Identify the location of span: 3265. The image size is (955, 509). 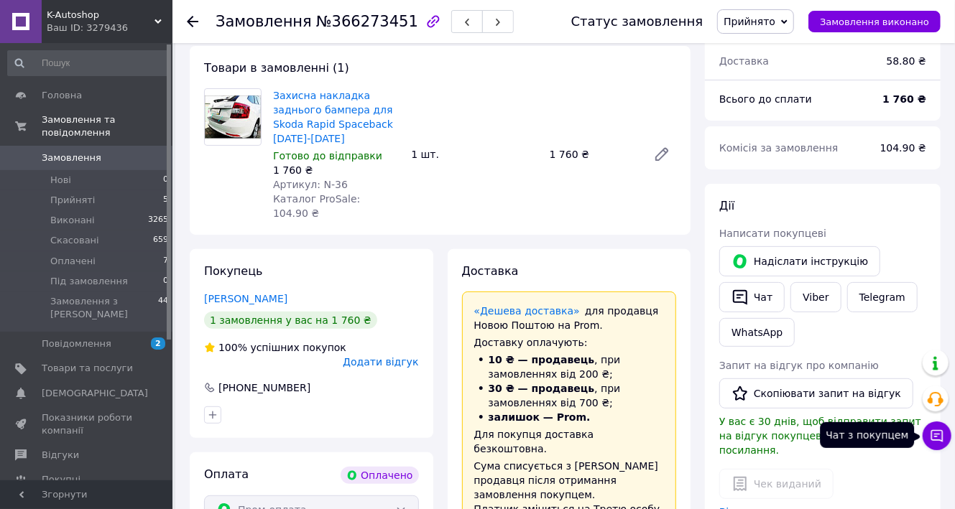
(158, 221).